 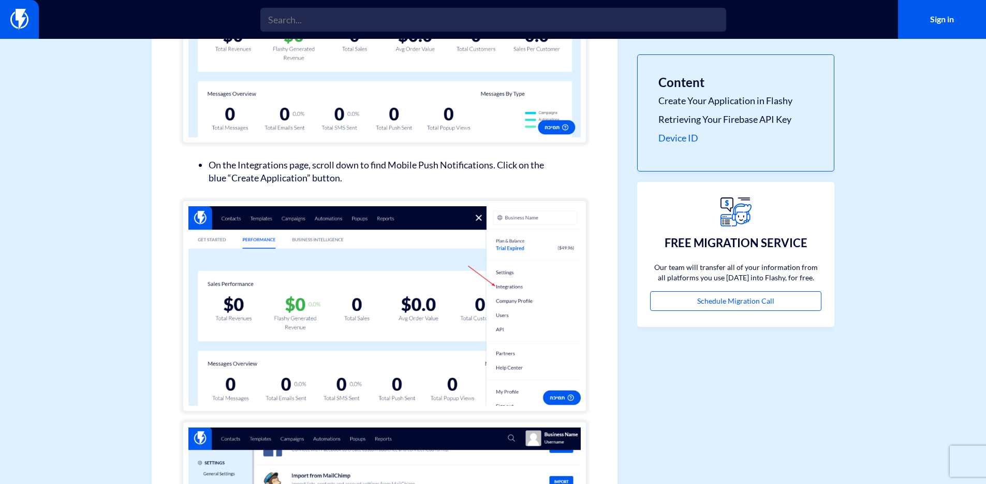 What do you see at coordinates (385, 171) in the screenshot?
I see `li: On the Integrations page, scroll down to find Mobile Push Notifications. Click on the blue “Creat...` at bounding box center [385, 171].